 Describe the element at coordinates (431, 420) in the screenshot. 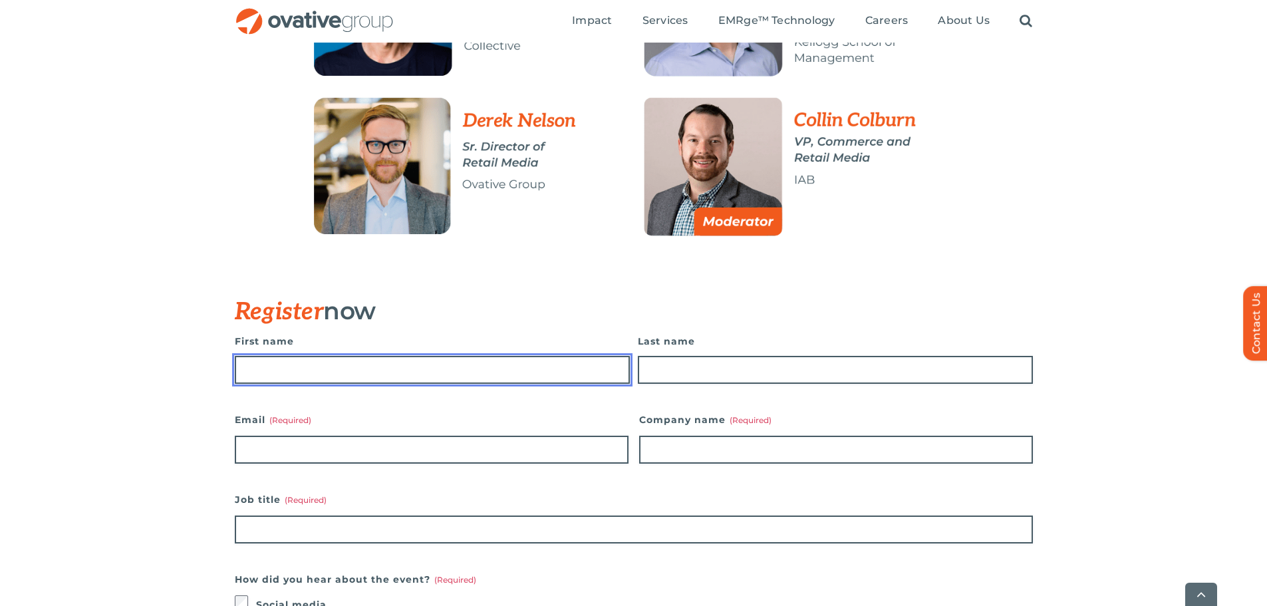

I see `label: Email` at that location.